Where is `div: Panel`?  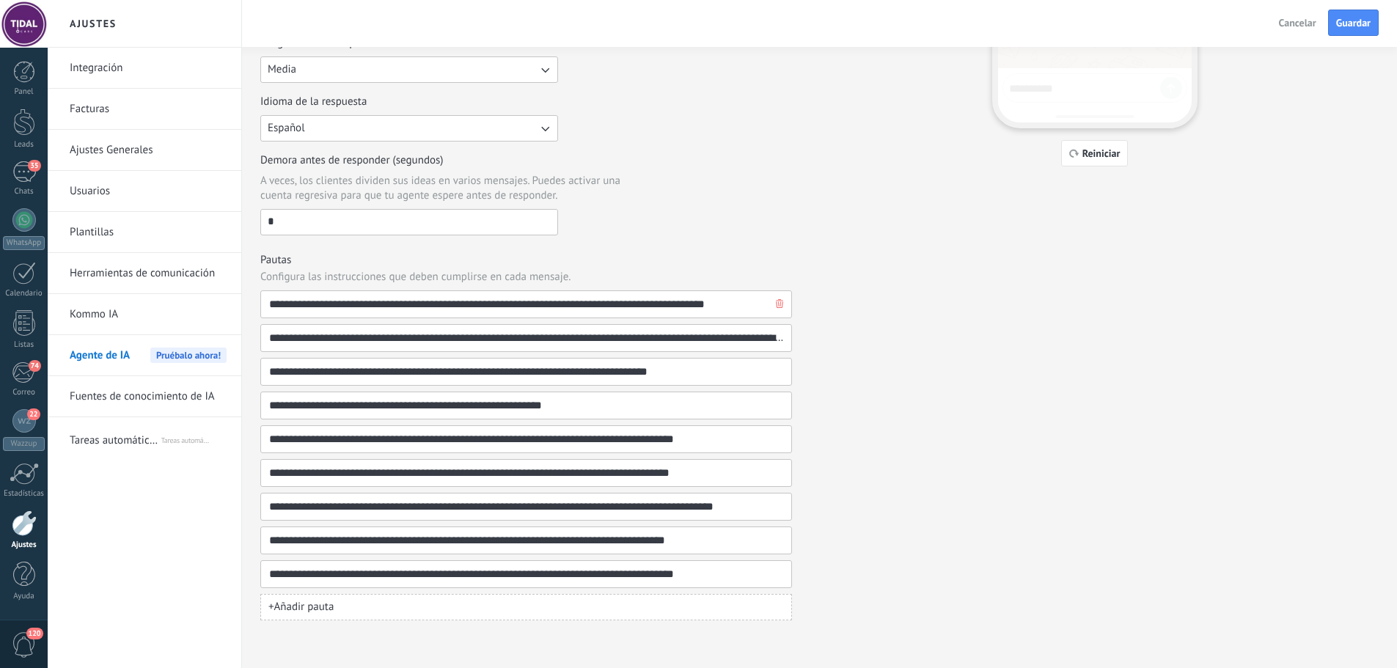 div: Panel is located at coordinates (24, 92).